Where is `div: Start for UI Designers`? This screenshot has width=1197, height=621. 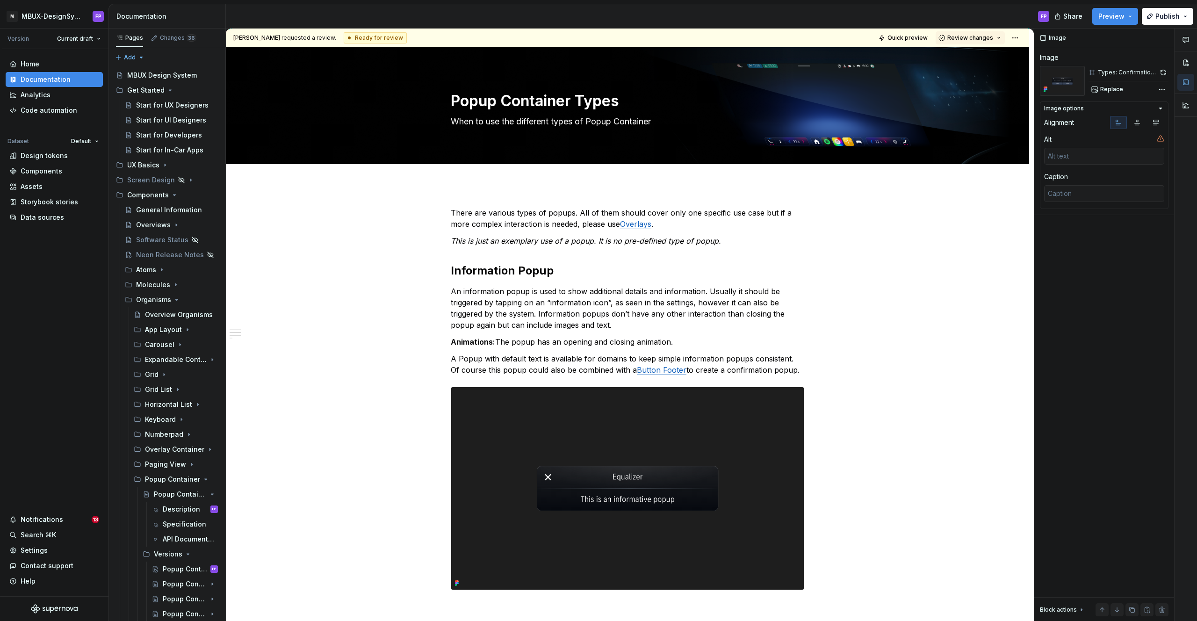 div: Start for UI Designers is located at coordinates (171, 120).